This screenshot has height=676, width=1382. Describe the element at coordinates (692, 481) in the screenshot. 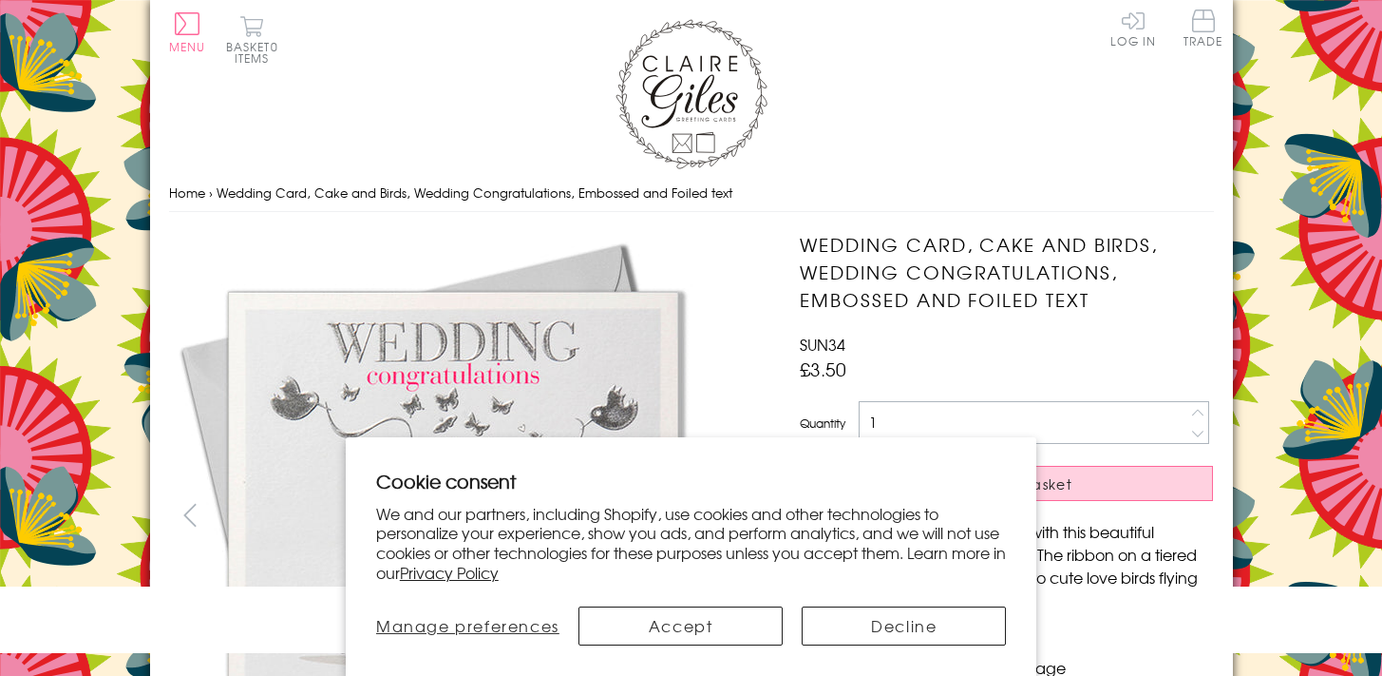

I see `h2: Cookie consent` at that location.